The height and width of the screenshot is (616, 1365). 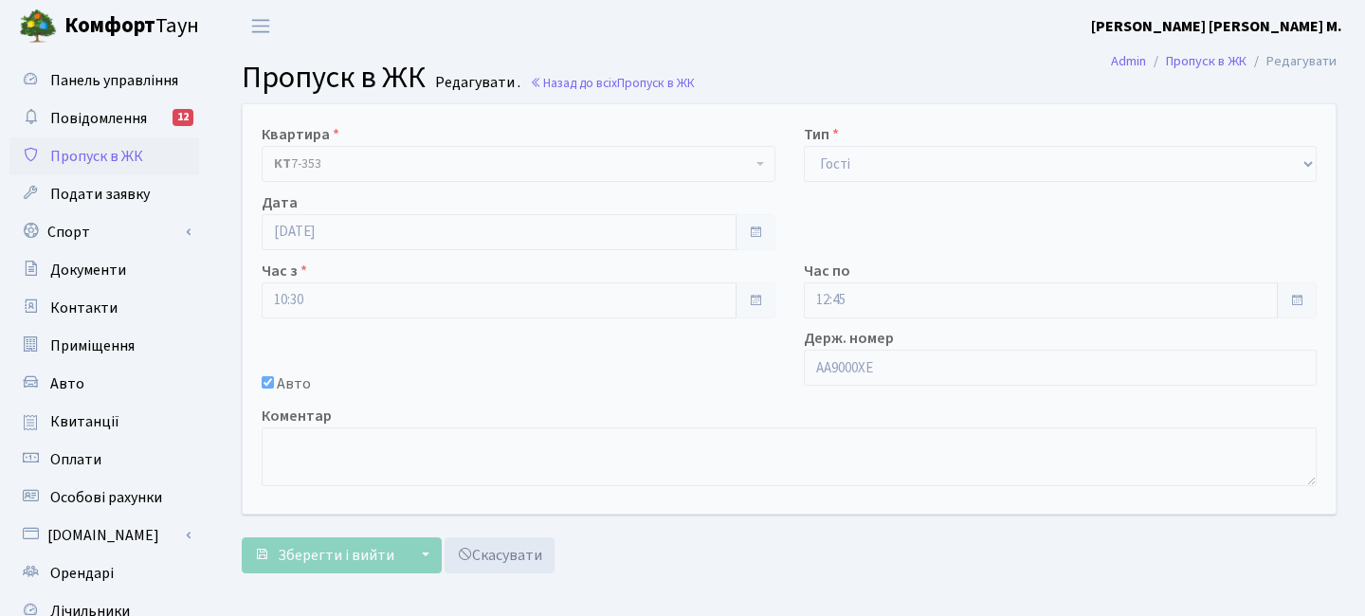 What do you see at coordinates (1128, 61) in the screenshot?
I see `a: Admin` at bounding box center [1128, 61].